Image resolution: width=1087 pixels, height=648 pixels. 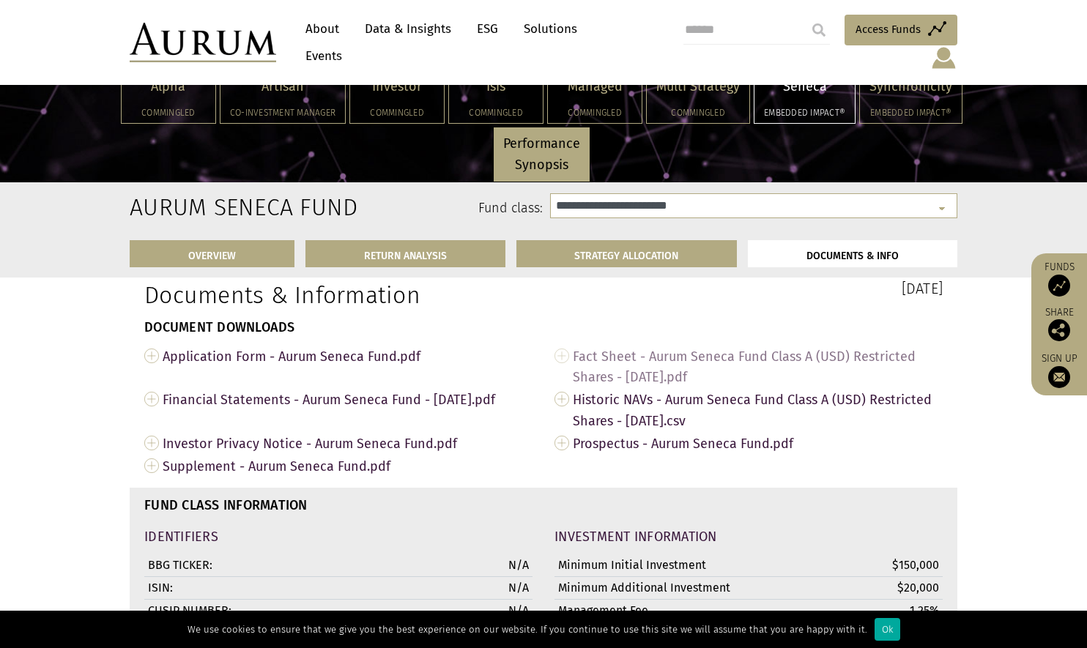 What do you see at coordinates (268, 566) in the screenshot?
I see `td: BBG TICKER:` at bounding box center [268, 566].